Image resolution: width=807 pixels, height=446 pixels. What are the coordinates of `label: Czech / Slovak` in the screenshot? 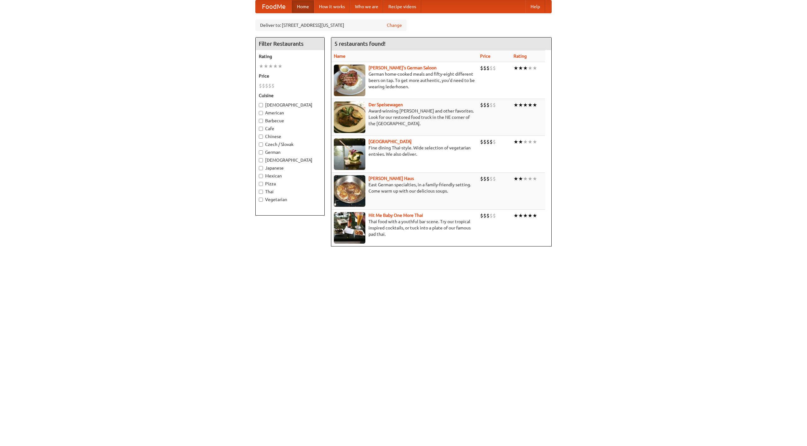 It's located at (290, 144).